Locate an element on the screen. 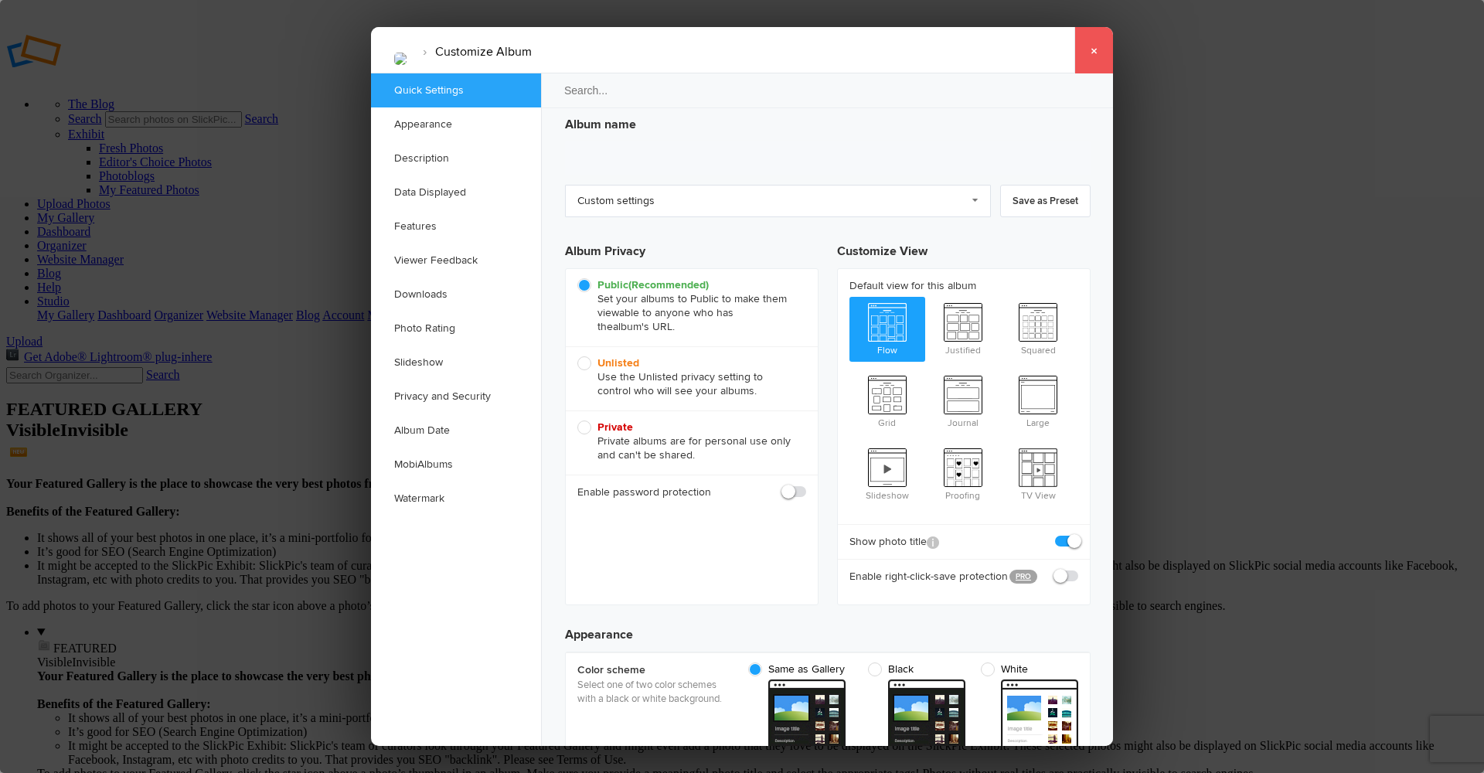 The height and width of the screenshot is (773, 1484). span: Journal is located at coordinates (963, 400).